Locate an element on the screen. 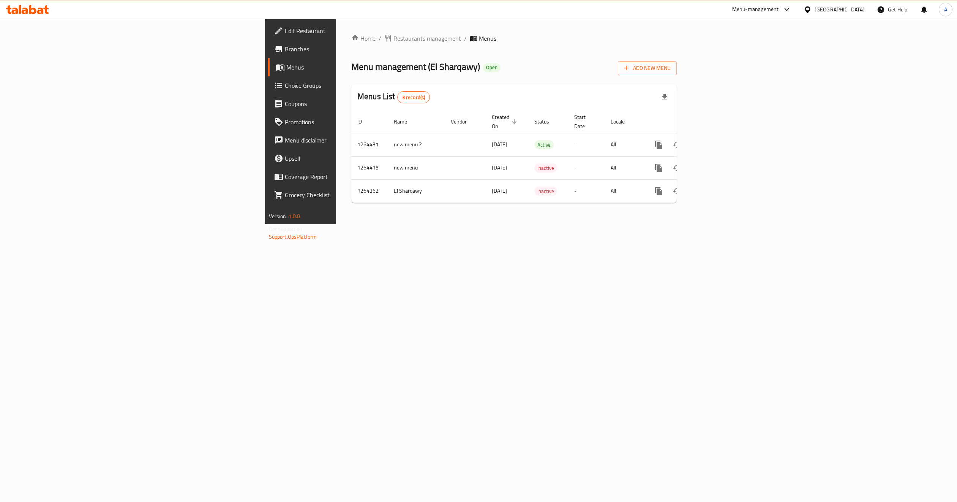  div: Menu-management is located at coordinates (755, 9).